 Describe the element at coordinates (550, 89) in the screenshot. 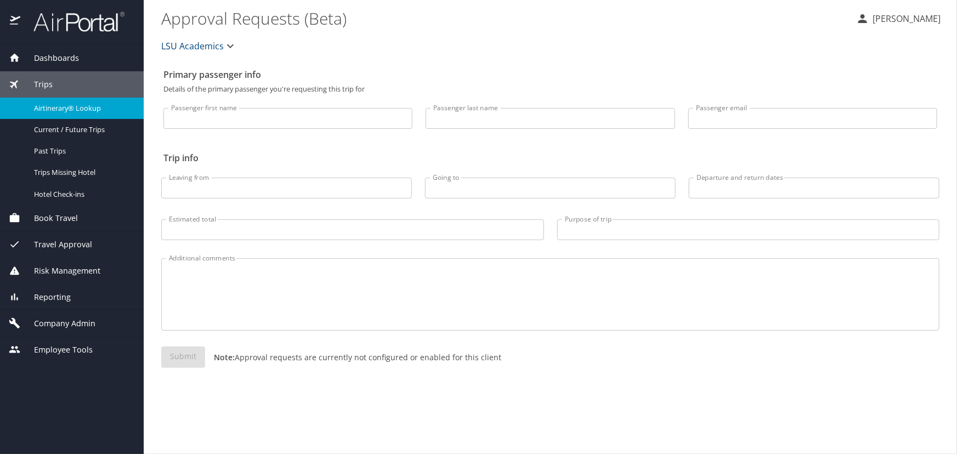

I see `p: Details of the primary passenger you're requesting this trip for` at that location.